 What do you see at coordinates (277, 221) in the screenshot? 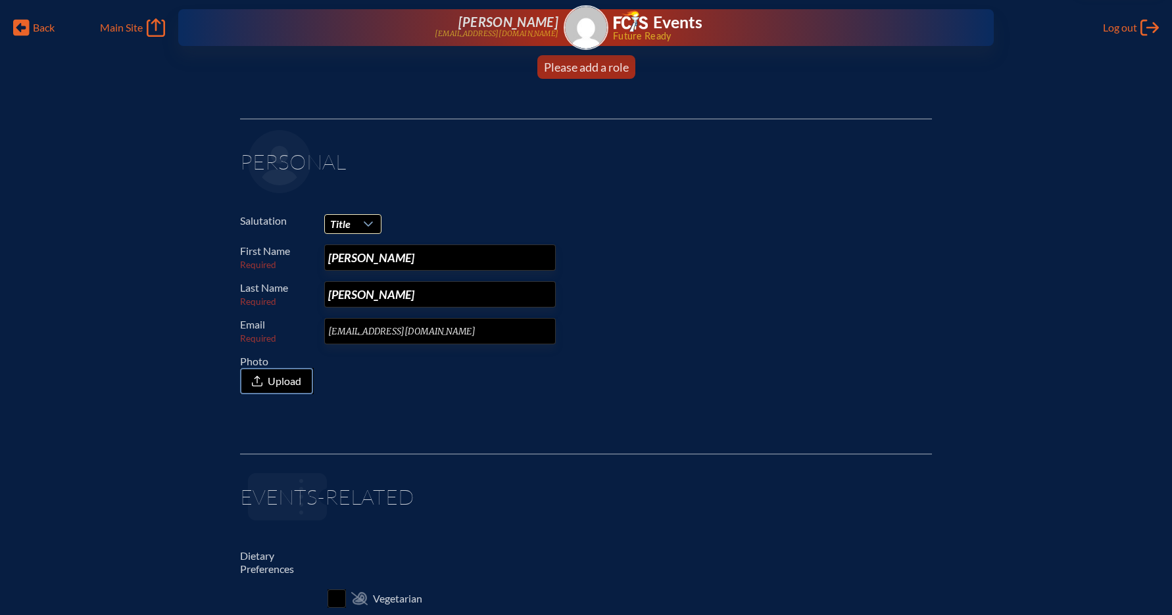
I see `label: Salutation` at bounding box center [277, 221].